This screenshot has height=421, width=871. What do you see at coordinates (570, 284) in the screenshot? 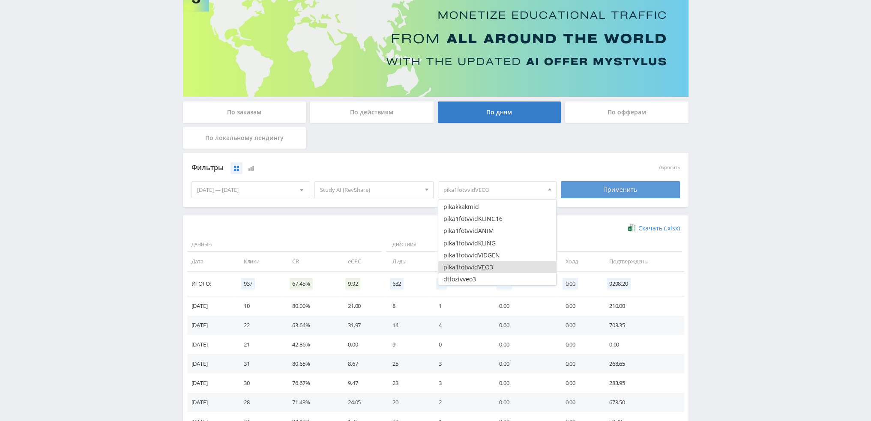
I see `span: 0.00` at bounding box center [570, 284].